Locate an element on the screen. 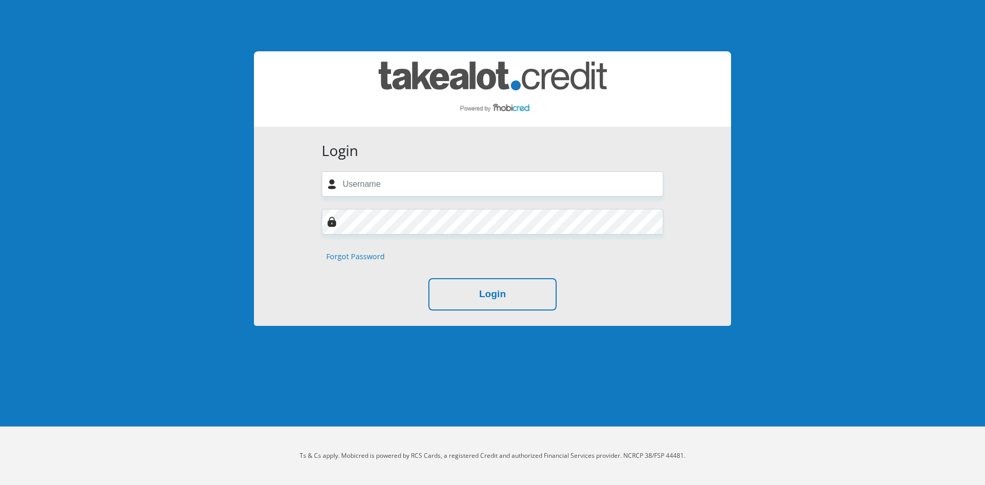 This screenshot has width=985, height=485. input: Username is located at coordinates (492, 184).